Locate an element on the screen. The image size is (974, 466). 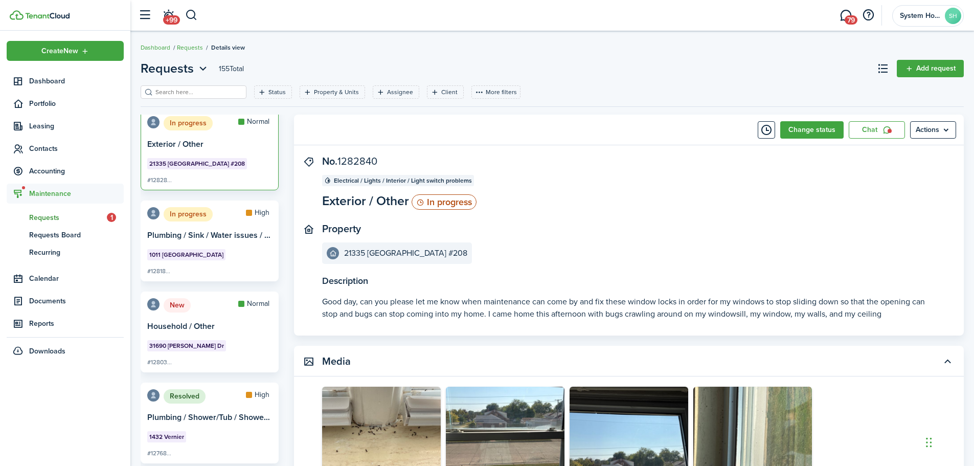
panel-main-description: Exterior / Other is located at coordinates (399, 201).